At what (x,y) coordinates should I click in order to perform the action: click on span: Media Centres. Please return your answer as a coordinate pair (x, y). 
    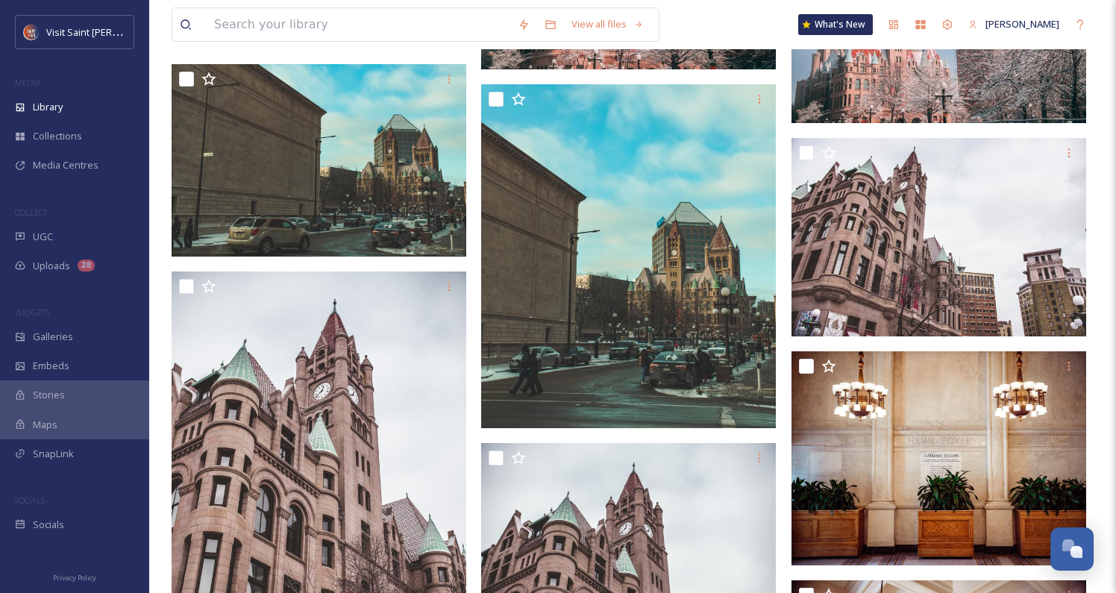
    Looking at the image, I should click on (66, 165).